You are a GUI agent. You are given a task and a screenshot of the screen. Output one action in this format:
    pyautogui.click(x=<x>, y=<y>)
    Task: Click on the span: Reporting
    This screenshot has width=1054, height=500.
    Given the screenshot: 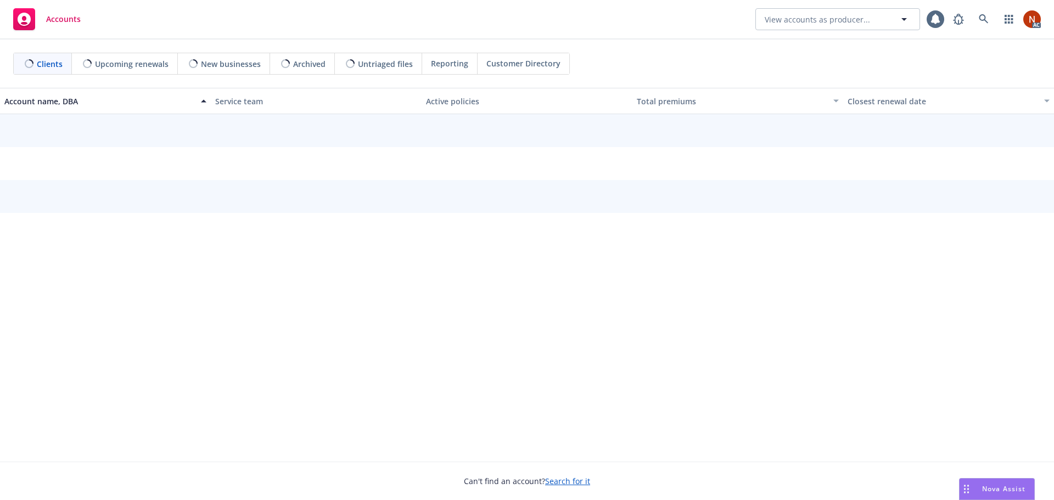 What is the action you would take?
    pyautogui.click(x=450, y=63)
    